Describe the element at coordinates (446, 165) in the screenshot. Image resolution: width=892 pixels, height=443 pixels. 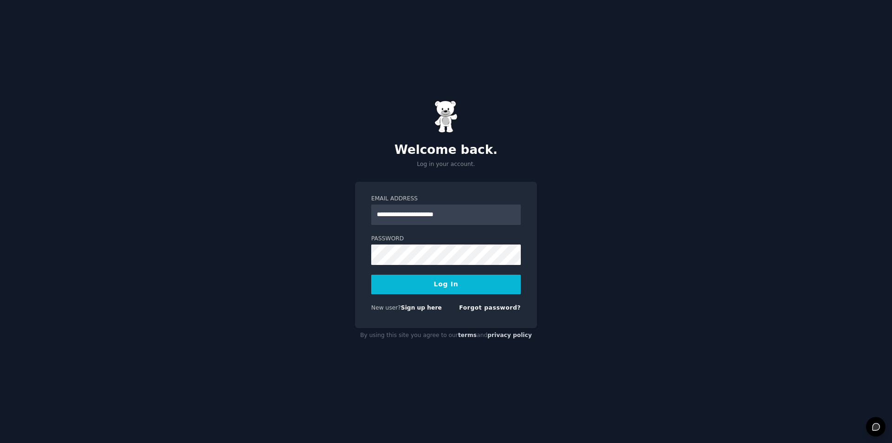
I see `p: Log in your account.` at that location.